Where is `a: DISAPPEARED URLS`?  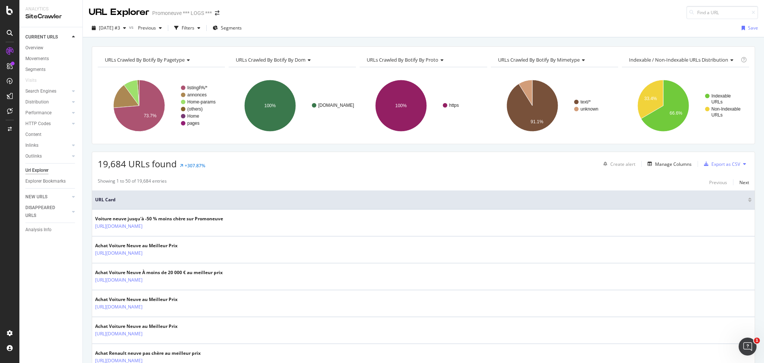
a: DISAPPEARED URLS is located at coordinates (47, 212).